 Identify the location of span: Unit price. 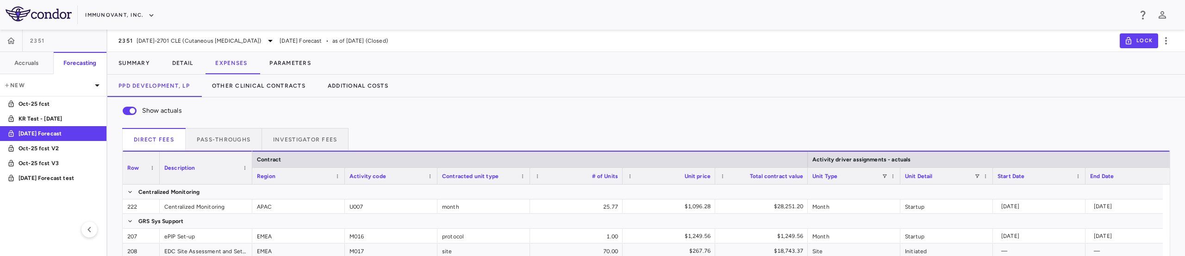
(698, 176).